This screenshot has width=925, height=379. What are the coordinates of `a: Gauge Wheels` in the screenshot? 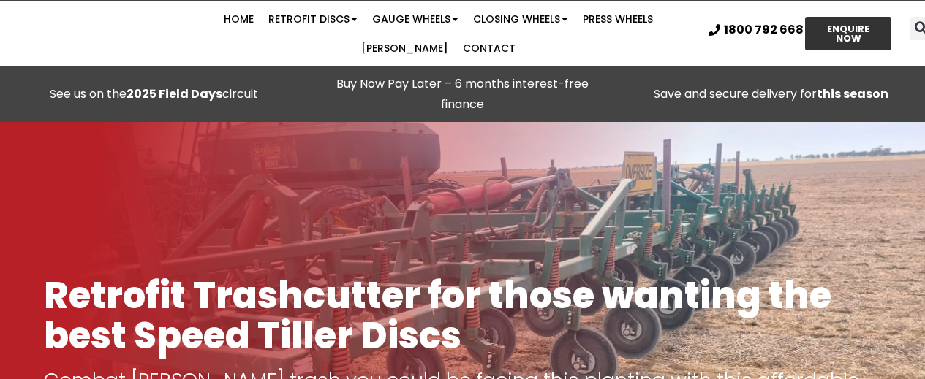 It's located at (415, 19).